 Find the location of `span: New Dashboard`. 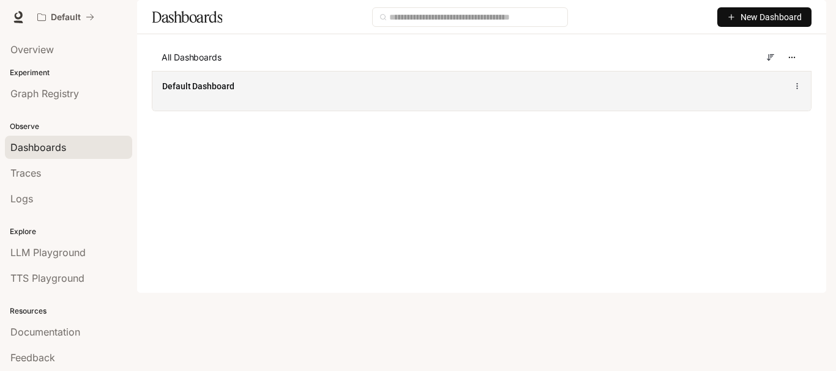

span: New Dashboard is located at coordinates (771, 17).